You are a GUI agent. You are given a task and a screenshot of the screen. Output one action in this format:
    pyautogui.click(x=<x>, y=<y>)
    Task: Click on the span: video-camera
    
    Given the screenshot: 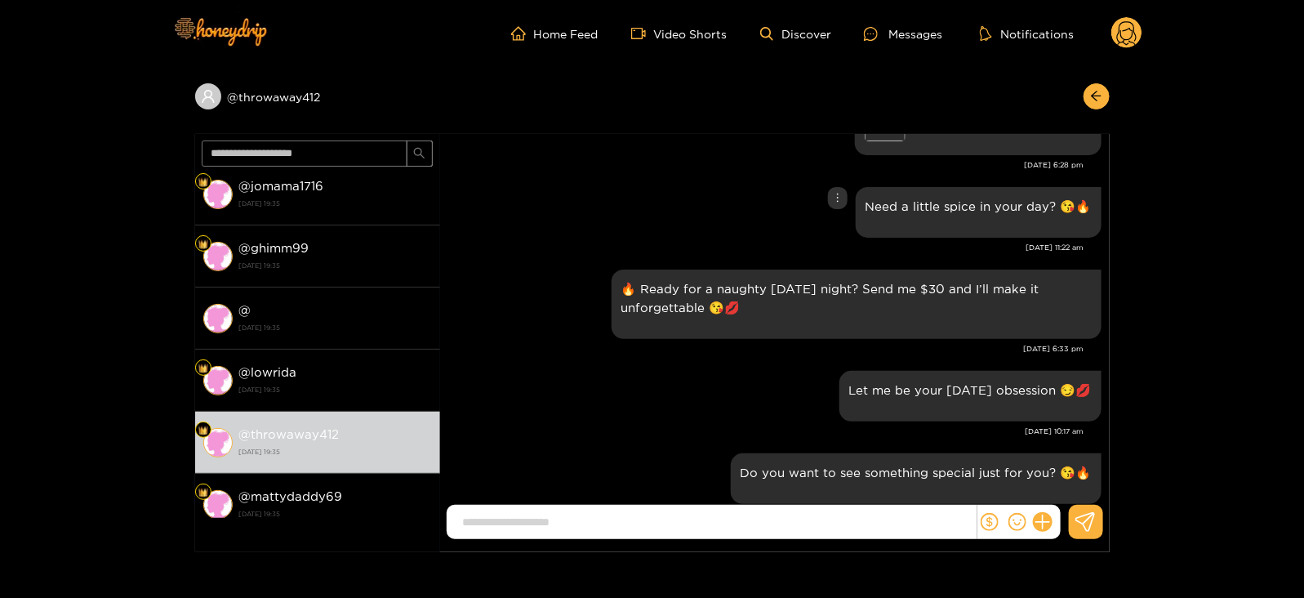 What is the action you would take?
    pyautogui.click(x=643, y=33)
    